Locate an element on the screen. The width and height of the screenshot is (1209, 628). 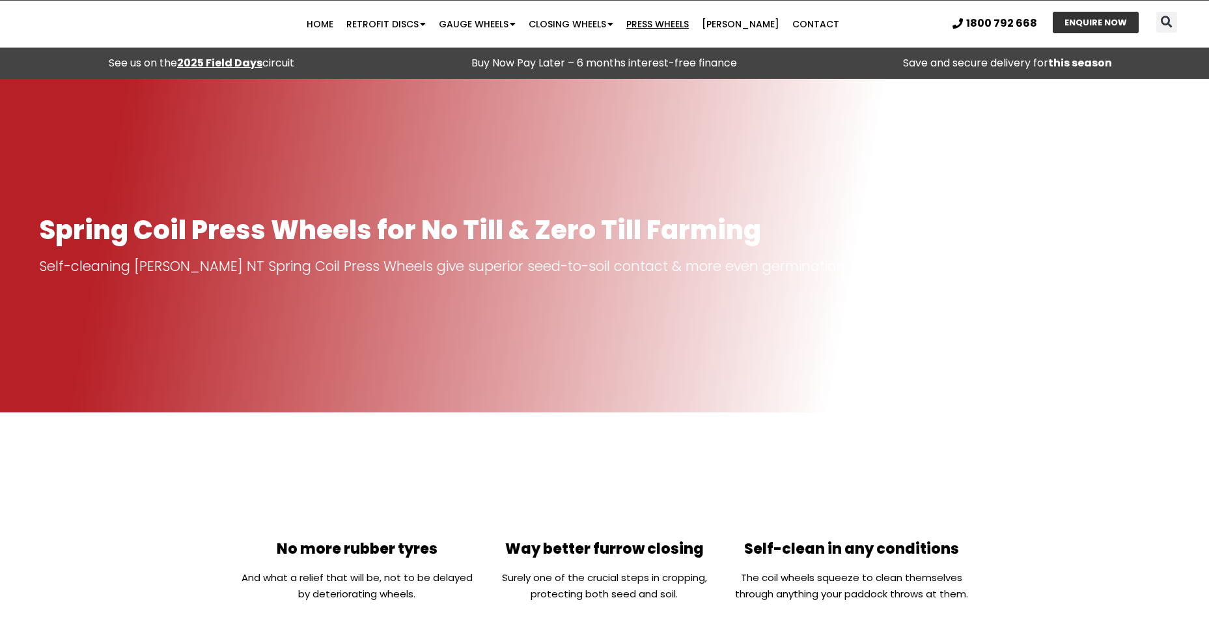
a: Gauge Wheels is located at coordinates (477, 24).